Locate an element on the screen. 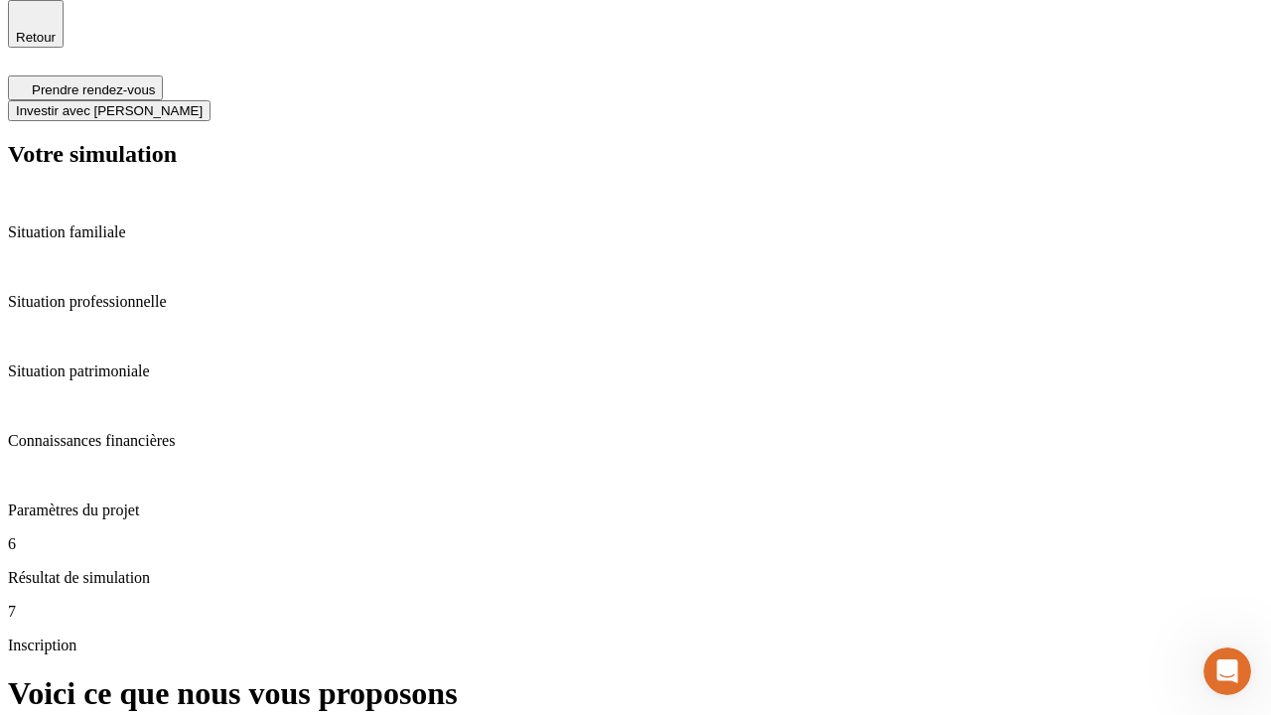 This screenshot has width=1271, height=715. p: Résultat de simulation is located at coordinates (636, 578).